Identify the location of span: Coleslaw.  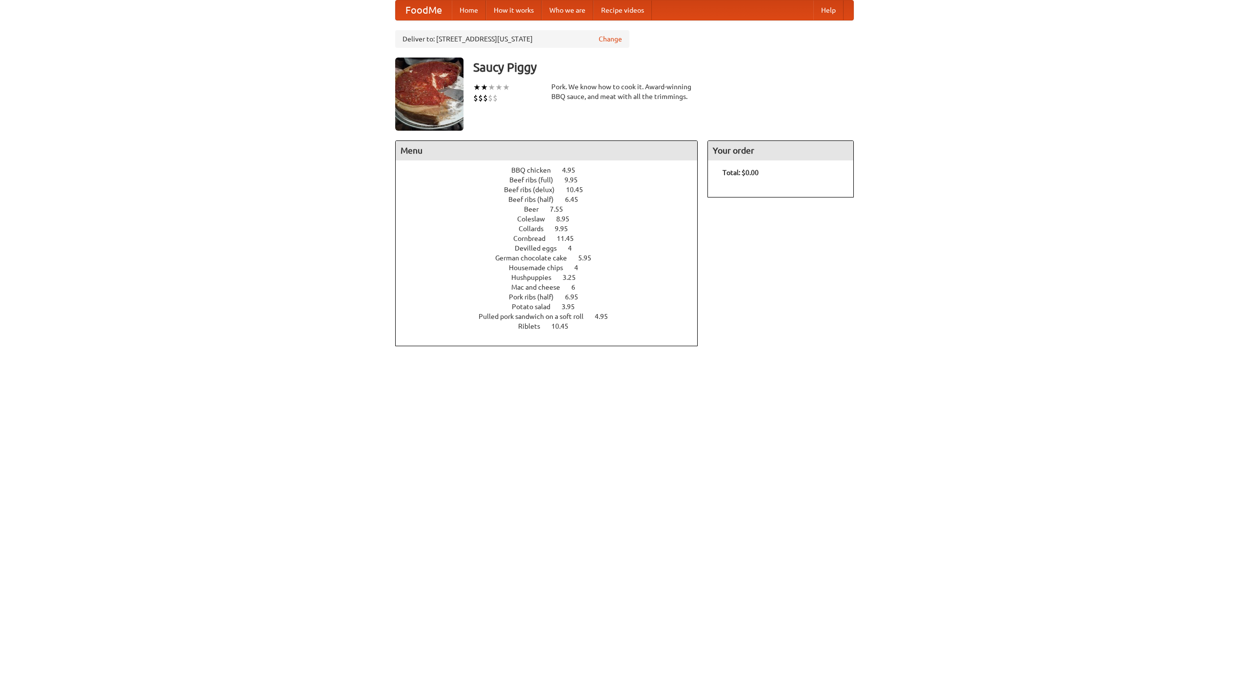
(536, 219).